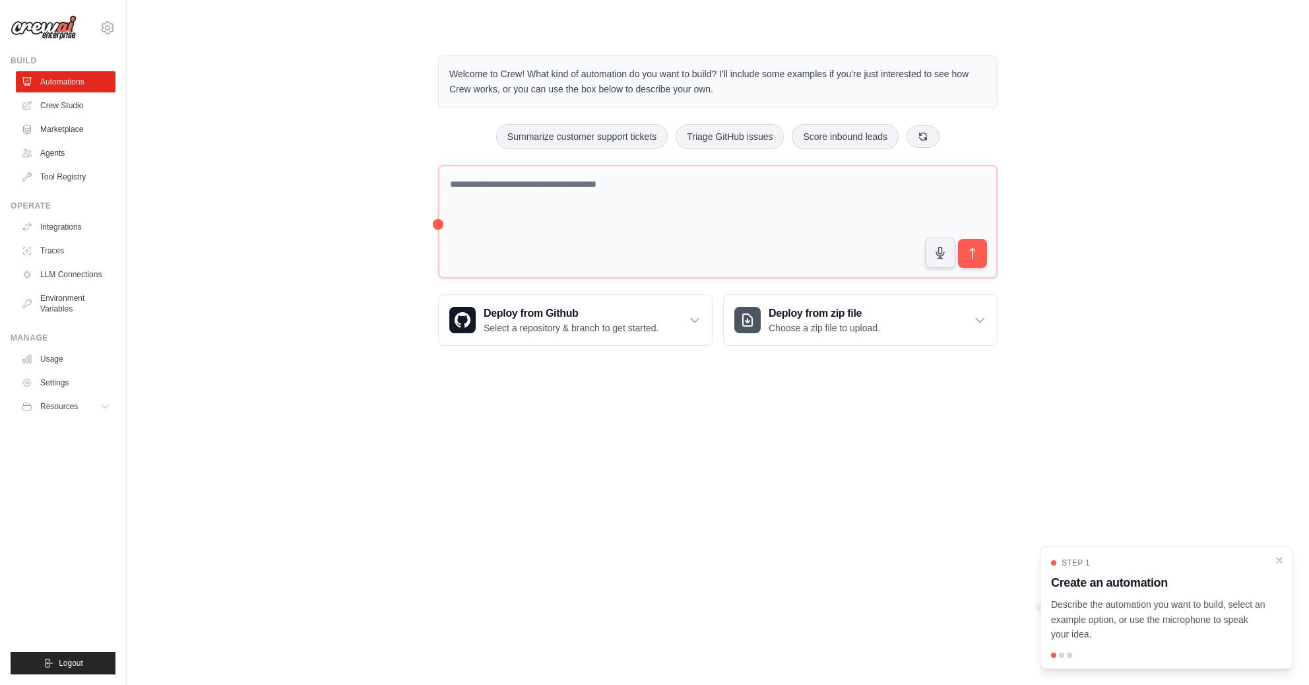 The width and height of the screenshot is (1309, 685). What do you see at coordinates (65, 106) in the screenshot?
I see `a: Crew Studio` at bounding box center [65, 106].